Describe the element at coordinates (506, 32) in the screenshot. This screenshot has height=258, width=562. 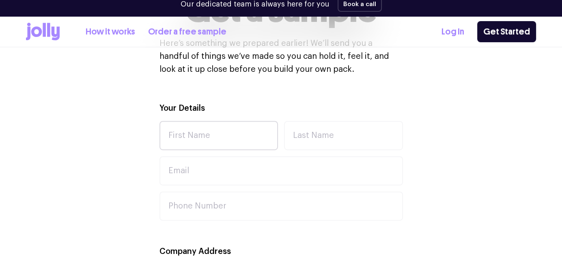
I see `a: Get Started` at that location.